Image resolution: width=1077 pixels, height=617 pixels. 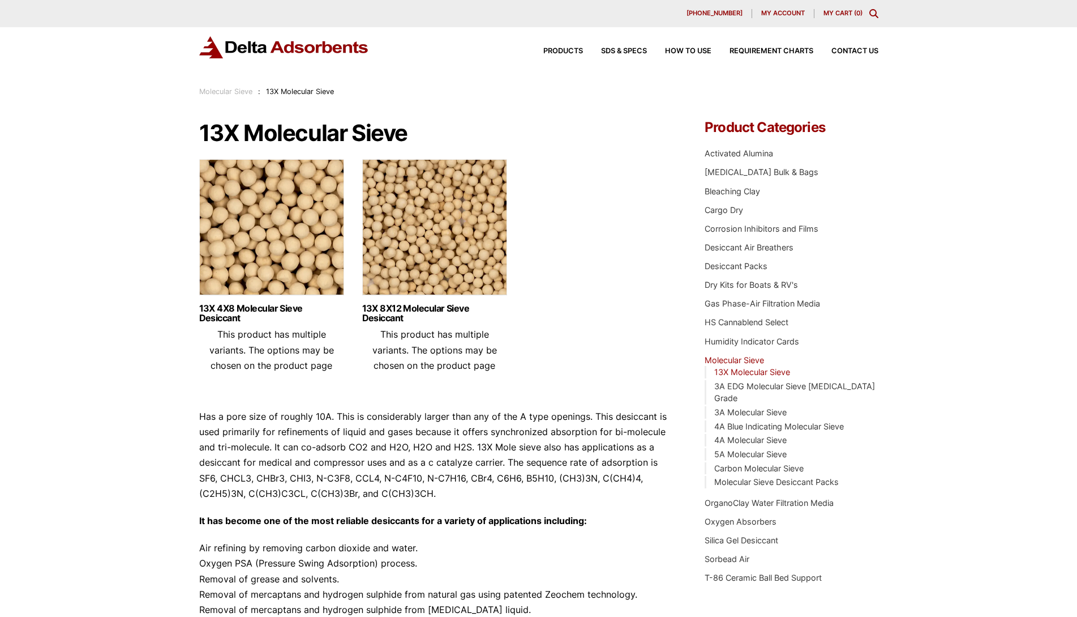 What do you see at coordinates (688, 51) in the screenshot?
I see `span: How to Use` at bounding box center [688, 51].